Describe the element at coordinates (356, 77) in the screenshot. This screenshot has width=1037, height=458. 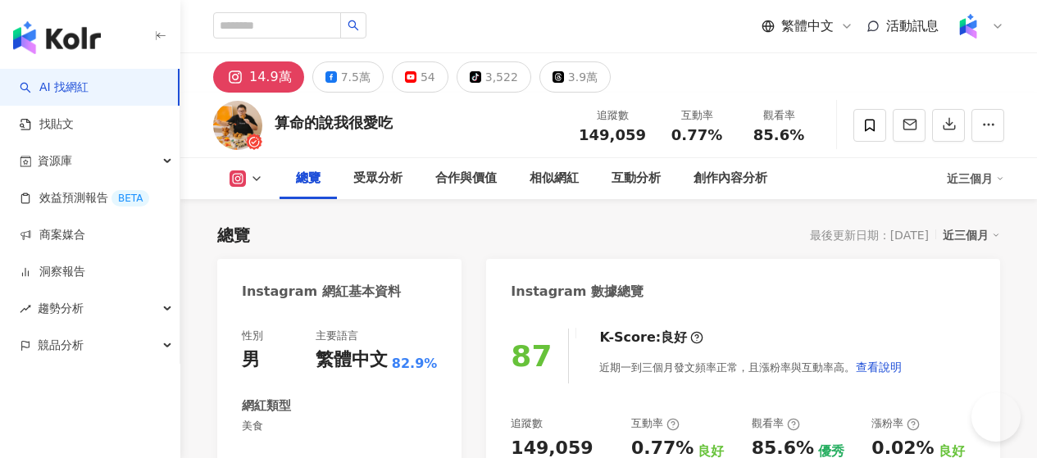
I see `div: 7.5萬` at that location.